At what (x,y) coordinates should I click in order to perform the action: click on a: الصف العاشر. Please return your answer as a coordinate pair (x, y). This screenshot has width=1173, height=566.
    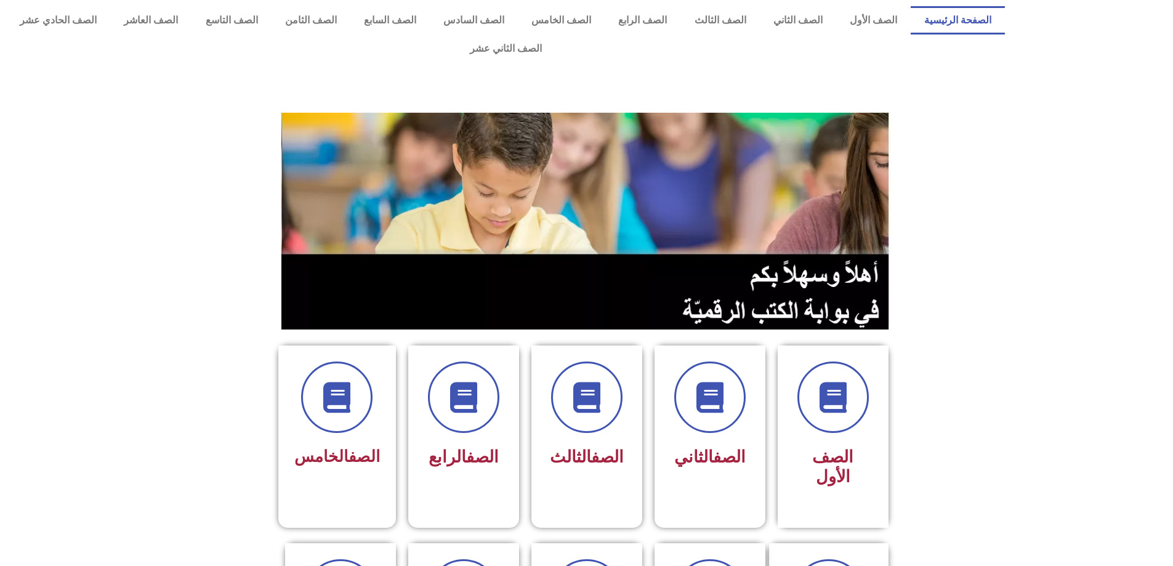
    Looking at the image, I should click on (151, 20).